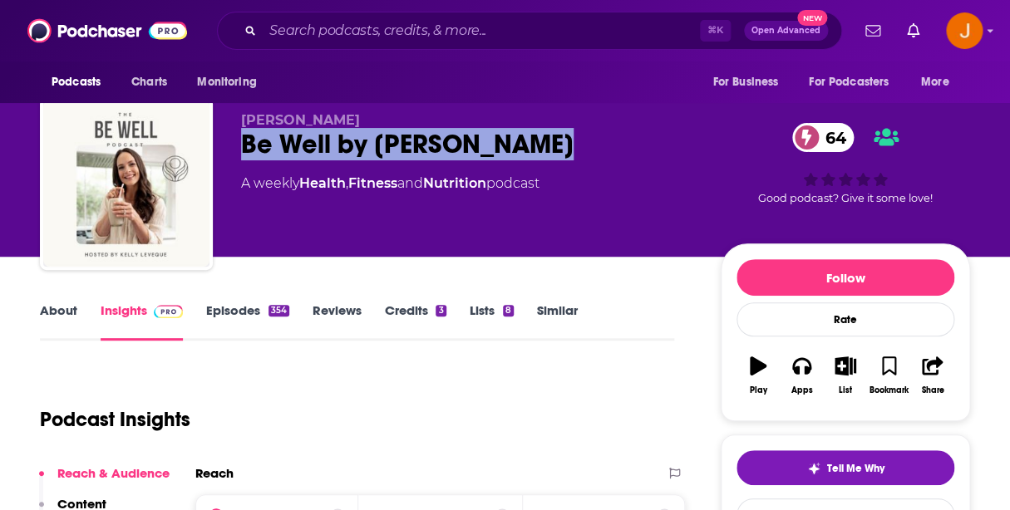  What do you see at coordinates (481, 31) in the screenshot?
I see `input: Search podcasts, credits, & more...` at bounding box center [481, 31].